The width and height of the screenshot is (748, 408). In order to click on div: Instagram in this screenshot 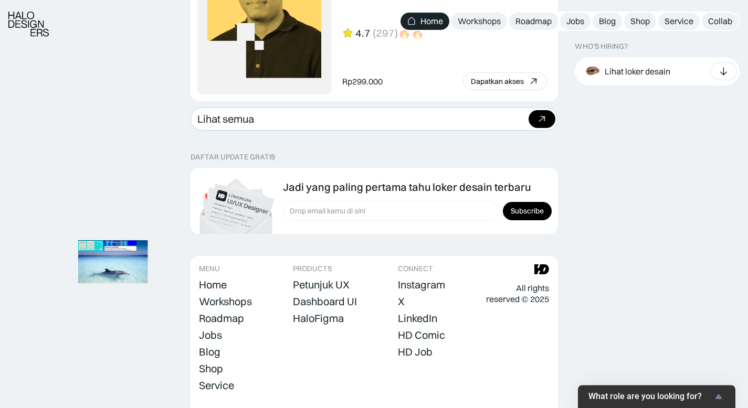, I will do `click(422, 285)`.